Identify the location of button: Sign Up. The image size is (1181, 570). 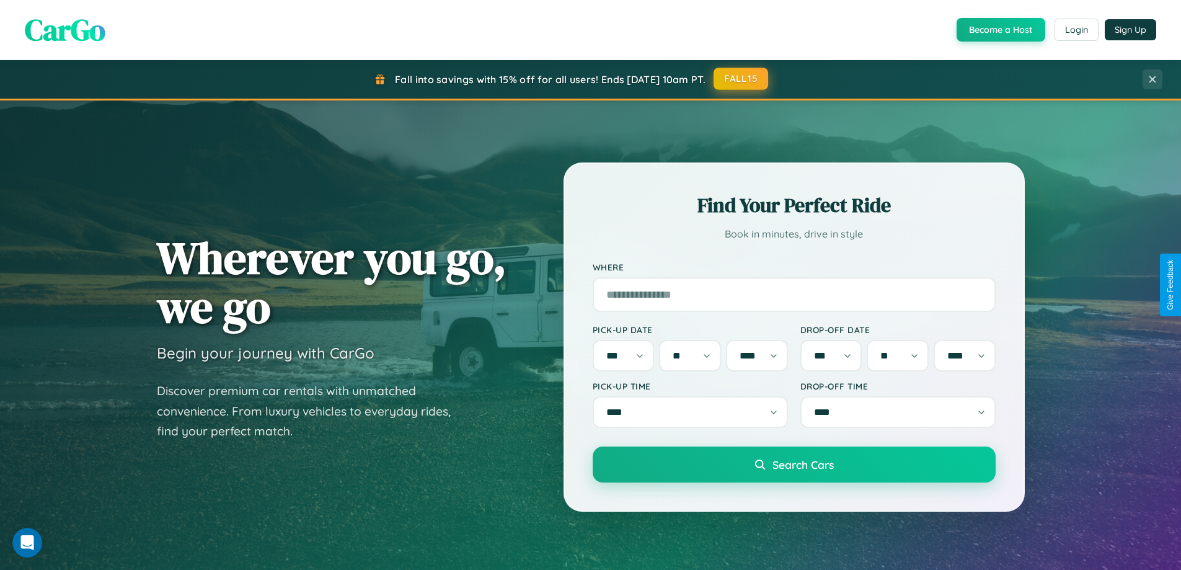
(1131, 30).